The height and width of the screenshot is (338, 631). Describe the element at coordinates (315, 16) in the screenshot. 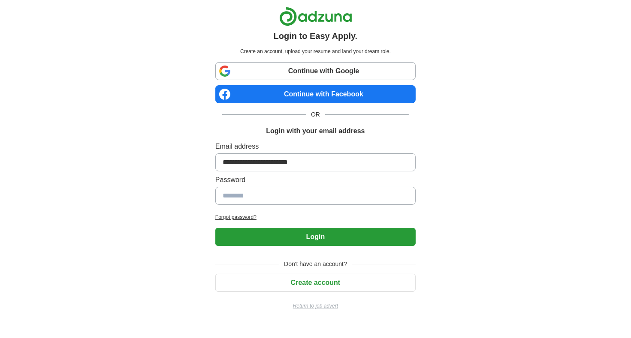

I see `img: Adzuna logo` at that location.